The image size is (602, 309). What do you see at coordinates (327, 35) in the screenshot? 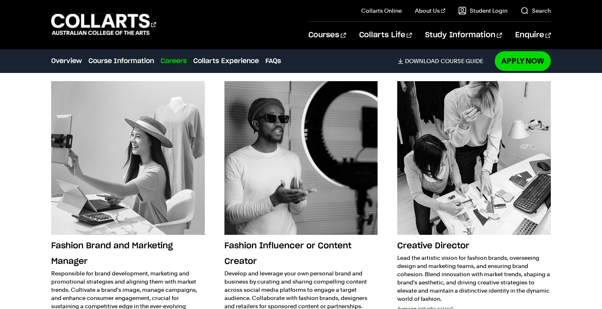
I see `a: Courses` at bounding box center [327, 35].